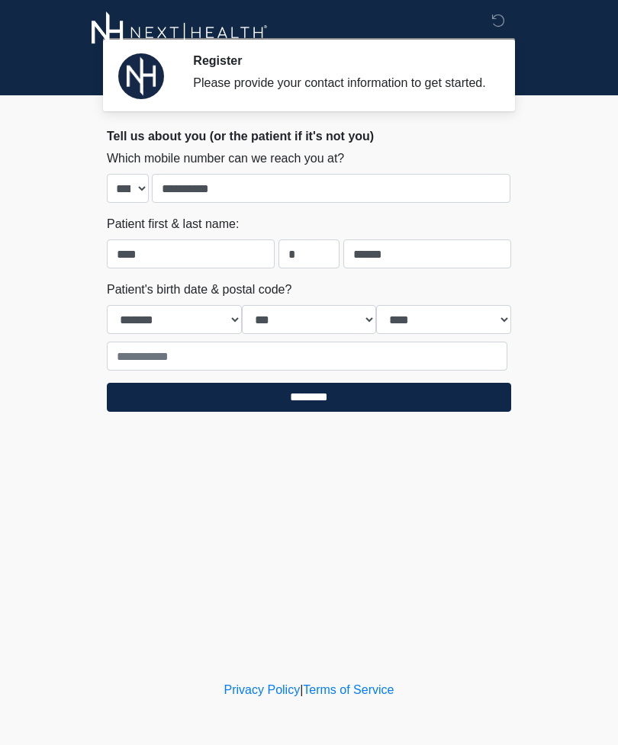 Image resolution: width=618 pixels, height=745 pixels. Describe the element at coordinates (225, 159) in the screenshot. I see `label: Which mobile number can we reach you at?` at that location.